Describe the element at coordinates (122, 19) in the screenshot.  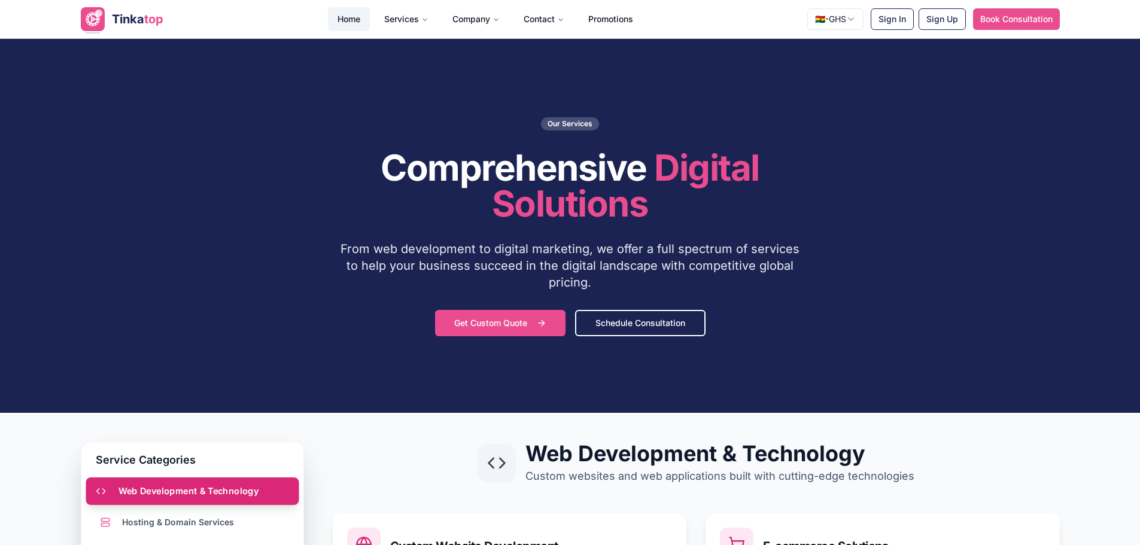
I see `a: Tinkatop` at that location.